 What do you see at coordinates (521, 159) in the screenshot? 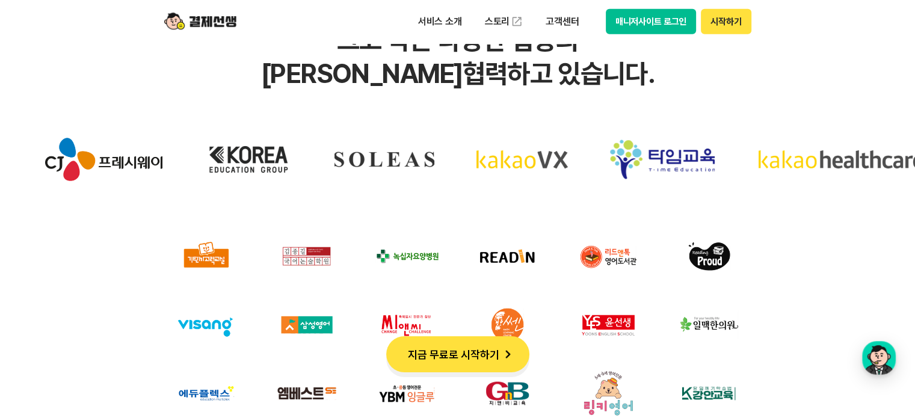
I see `img: 카카오VX` at bounding box center [521, 159].